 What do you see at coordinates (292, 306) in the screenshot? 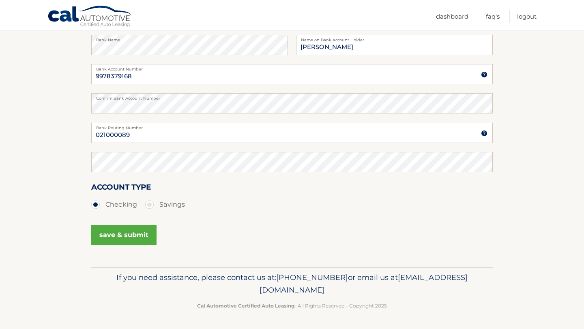
I see `p: - All Rights Reserved - Copyright 2025` at bounding box center [292, 306].